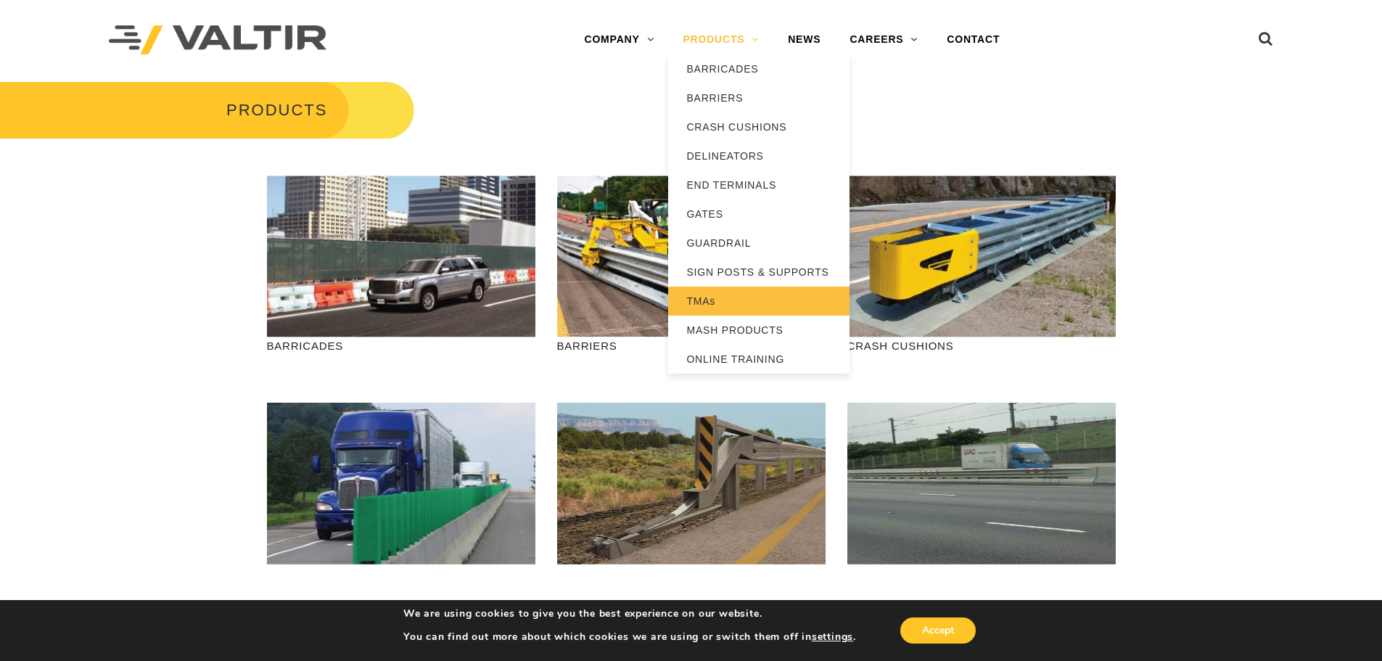 Image resolution: width=1382 pixels, height=661 pixels. What do you see at coordinates (630, 637) in the screenshot?
I see `p: You can find out more about which cookies we are using or switch them off in .` at bounding box center [630, 637].